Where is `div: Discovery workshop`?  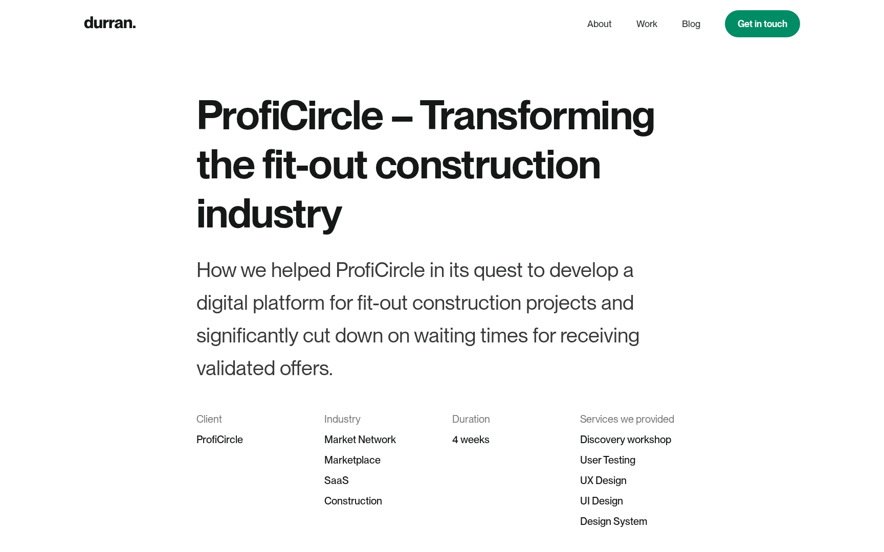
div: Discovery workshop is located at coordinates (634, 440).